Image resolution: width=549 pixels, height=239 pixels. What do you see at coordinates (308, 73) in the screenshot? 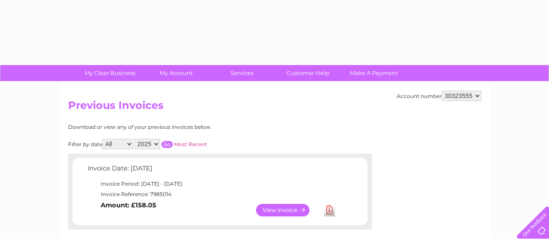
I see `a: Customer Help` at bounding box center [308, 73].